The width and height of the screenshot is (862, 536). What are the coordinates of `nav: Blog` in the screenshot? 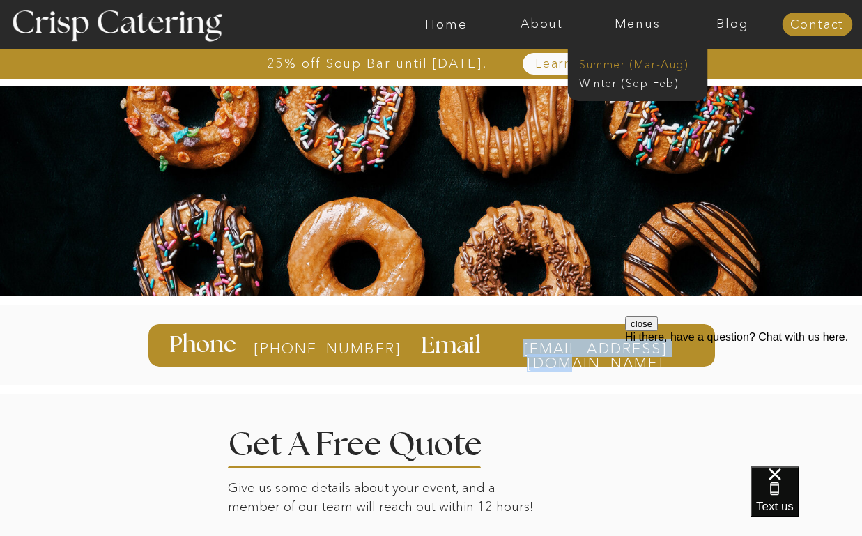 It's located at (733, 24).